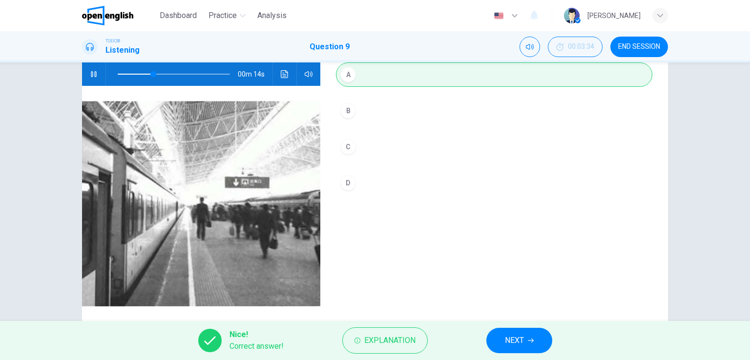 The height and width of the screenshot is (360, 750). What do you see at coordinates (113, 41) in the screenshot?
I see `span: TOEIC®` at bounding box center [113, 41].